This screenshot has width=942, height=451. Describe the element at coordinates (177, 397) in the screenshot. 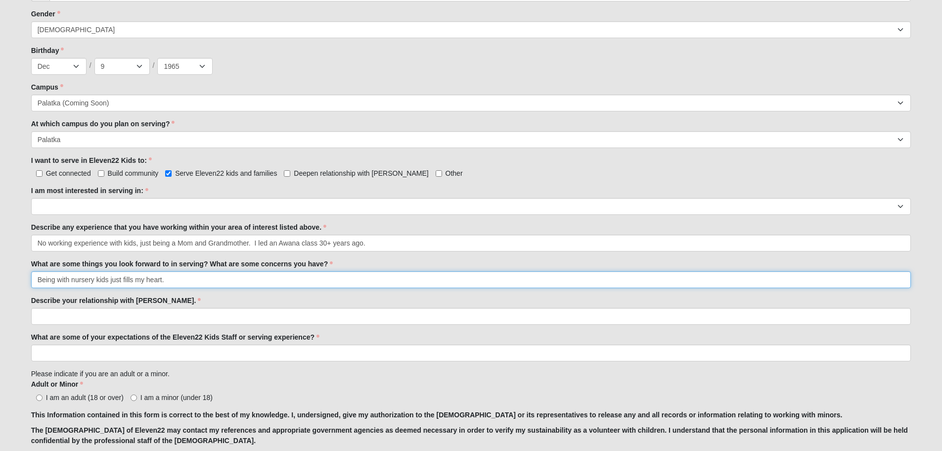

I see `span: I am a minor (under 18)` at that location.